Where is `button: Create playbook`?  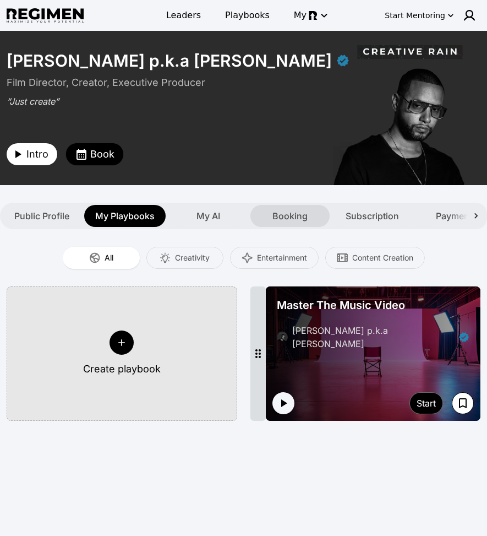 button: Create playbook is located at coordinates (122, 353).